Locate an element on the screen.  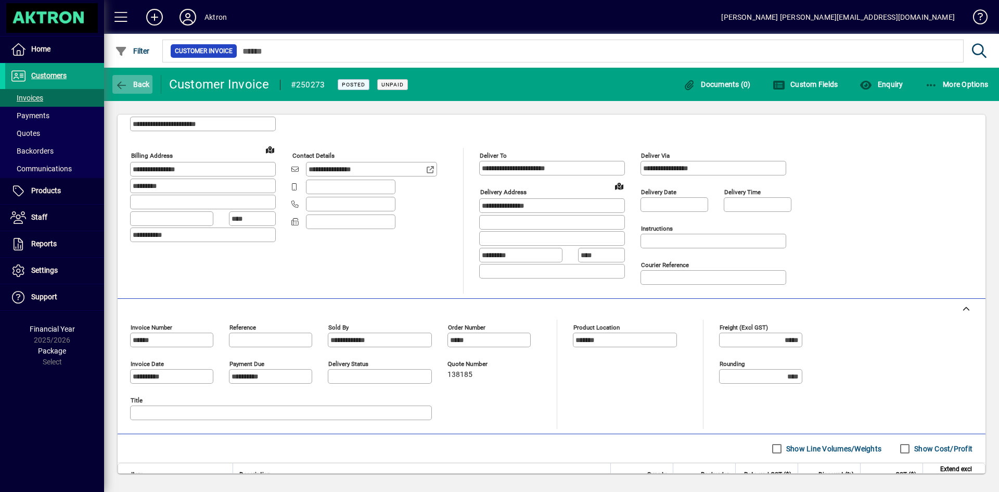
a: Staff is located at coordinates (55, 218).